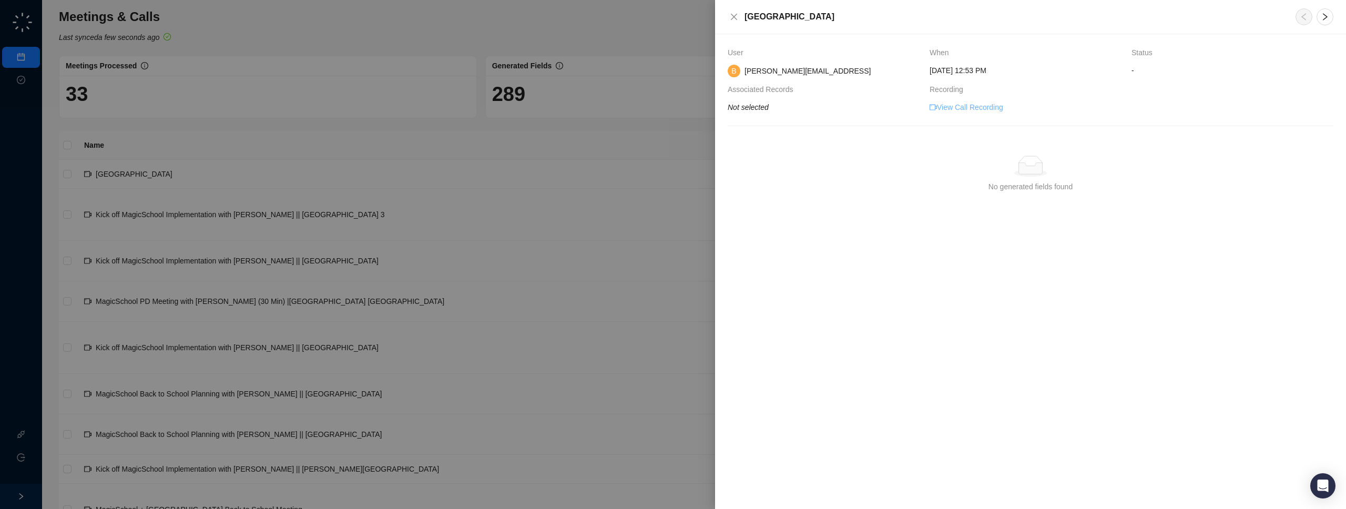 Image resolution: width=1346 pixels, height=509 pixels. What do you see at coordinates (1145, 53) in the screenshot?
I see `span: Status` at bounding box center [1145, 53].